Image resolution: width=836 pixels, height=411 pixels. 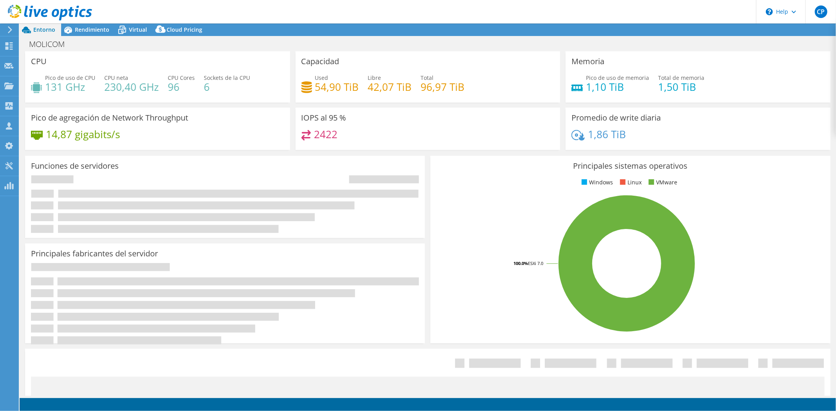 What do you see at coordinates (227, 87) in the screenshot?
I see `h4: 6` at bounding box center [227, 87].